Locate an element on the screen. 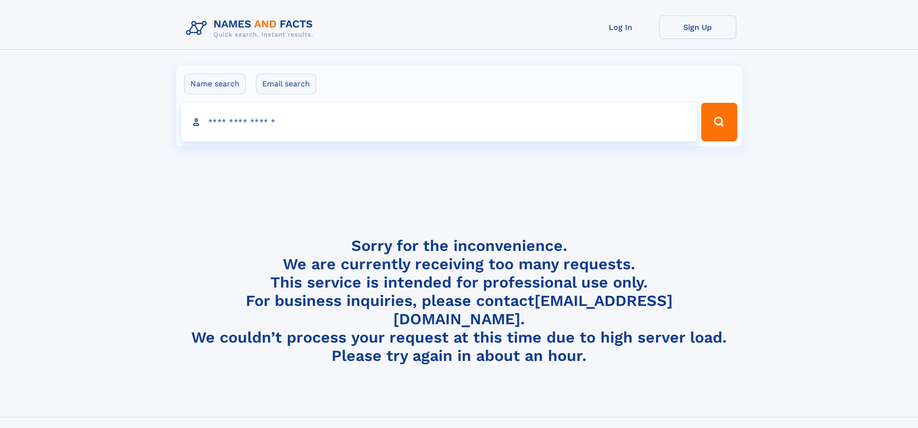 The width and height of the screenshot is (918, 428). h4: Sorry for the inconvenience. We are currently receiving too many requests. This service is intend... is located at coordinates (459, 300).